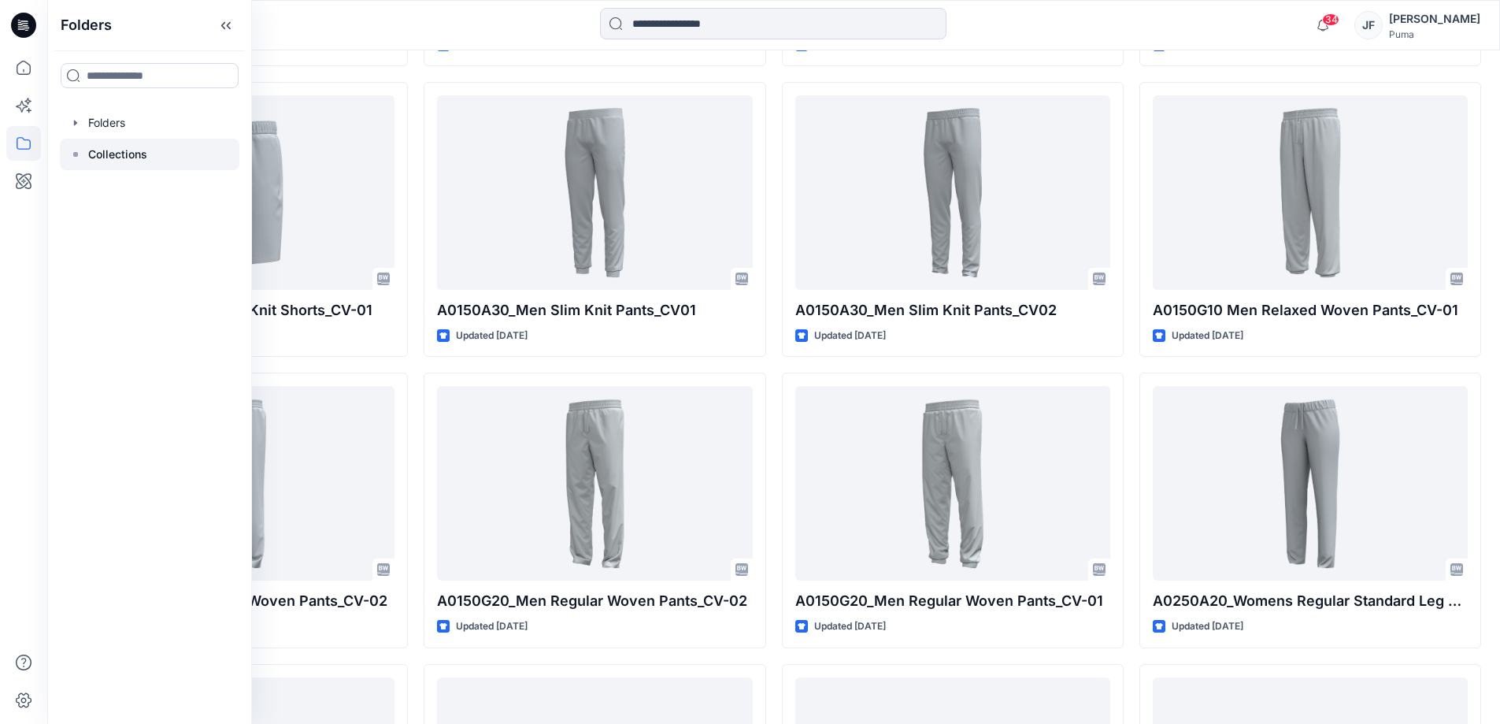 The image size is (1500, 724). What do you see at coordinates (1310, 483) in the screenshot?
I see `a: A0250A20_Womens Regular Standard Leg Knit Pants_Mid Waist_Open Hem_20250721` at bounding box center [1310, 483].